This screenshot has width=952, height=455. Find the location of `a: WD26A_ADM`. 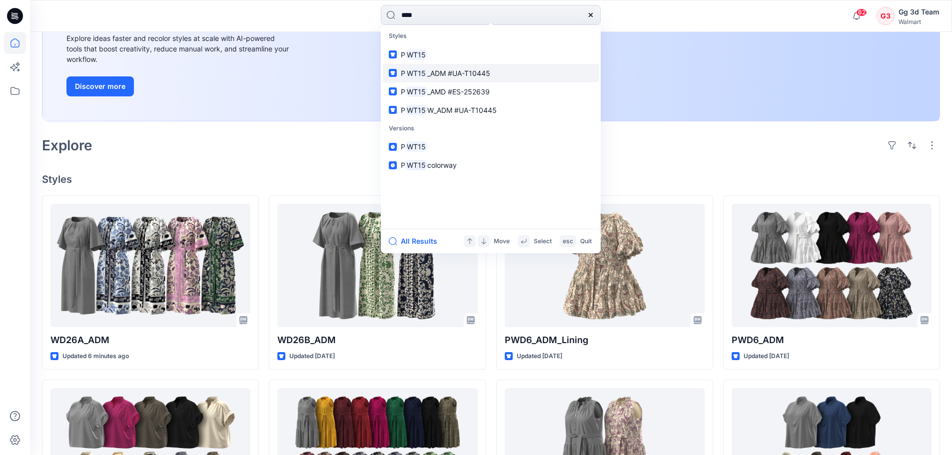

a: WD26A_ADM is located at coordinates (150, 265).